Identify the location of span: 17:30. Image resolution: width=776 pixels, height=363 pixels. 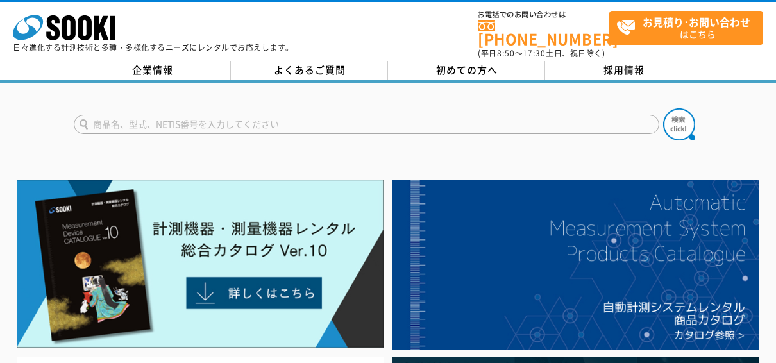
(534, 53).